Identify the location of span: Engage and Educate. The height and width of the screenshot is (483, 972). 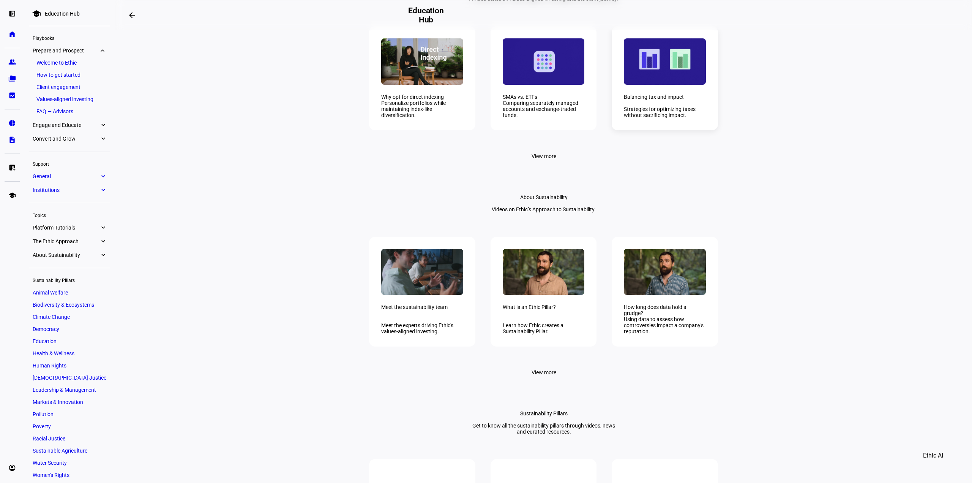
(66, 125).